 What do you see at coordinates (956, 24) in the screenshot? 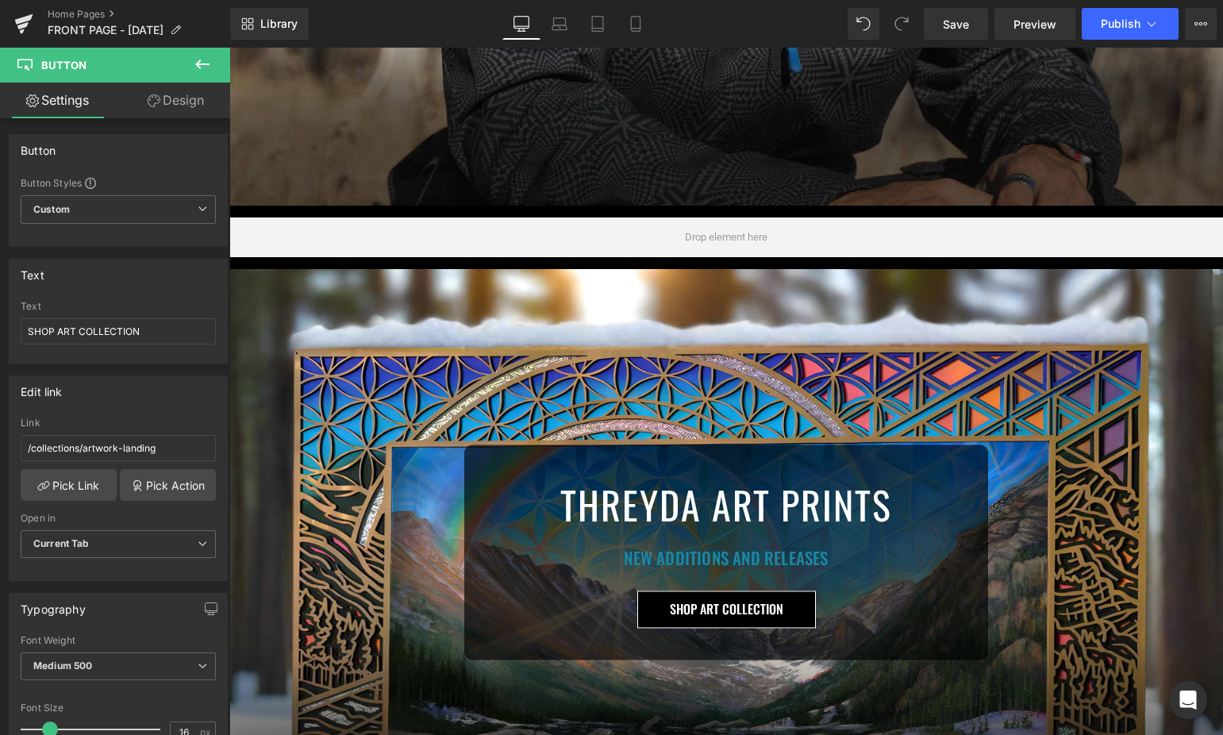
I see `span: Save` at bounding box center [956, 24].